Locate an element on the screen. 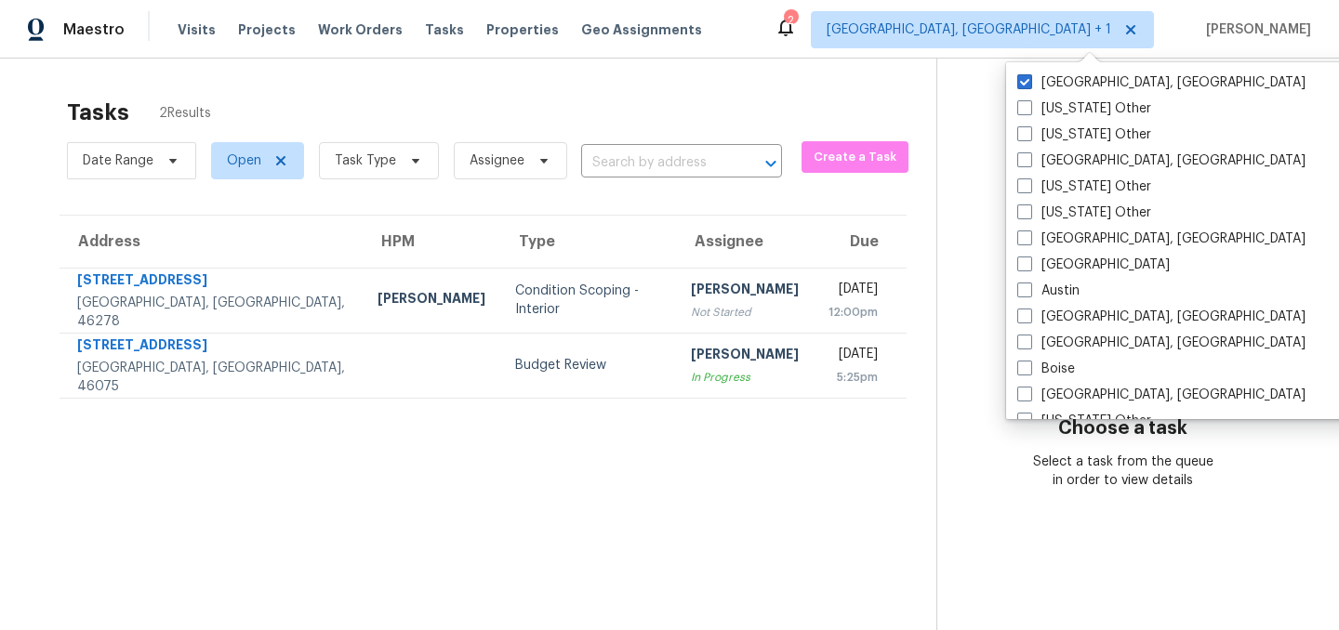  label: Austin is located at coordinates (1048, 291).